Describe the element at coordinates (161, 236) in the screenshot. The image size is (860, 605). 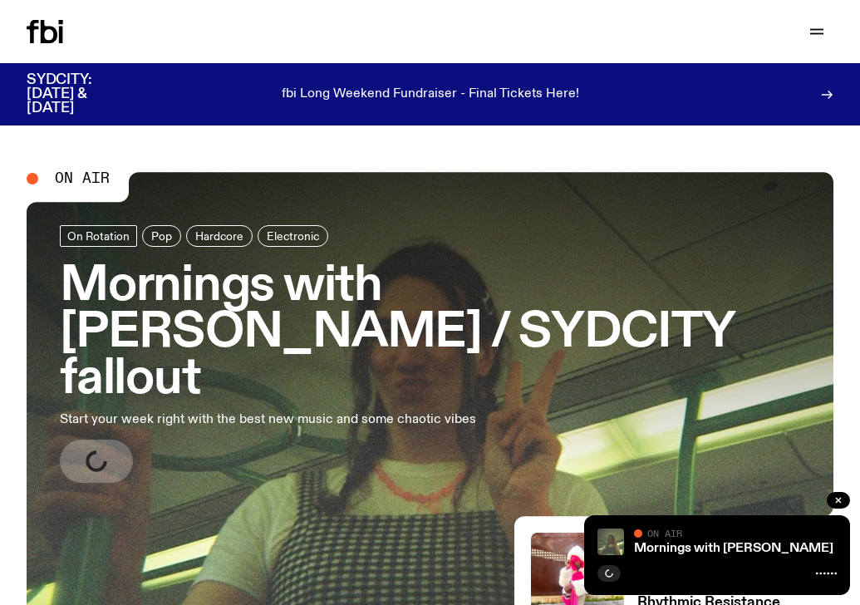
I see `a: Pop` at that location.